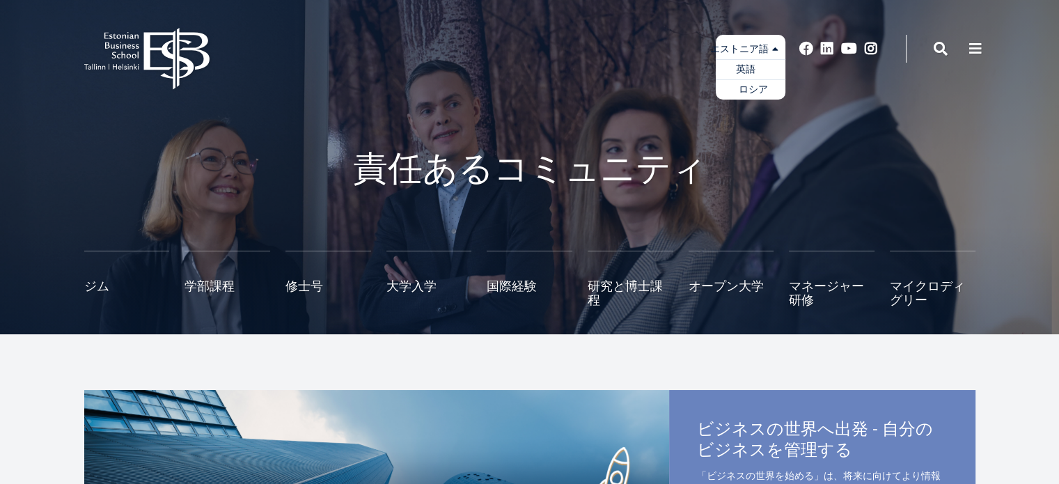 This screenshot has height=484, width=1059. I want to click on font: ジム, so click(97, 285).